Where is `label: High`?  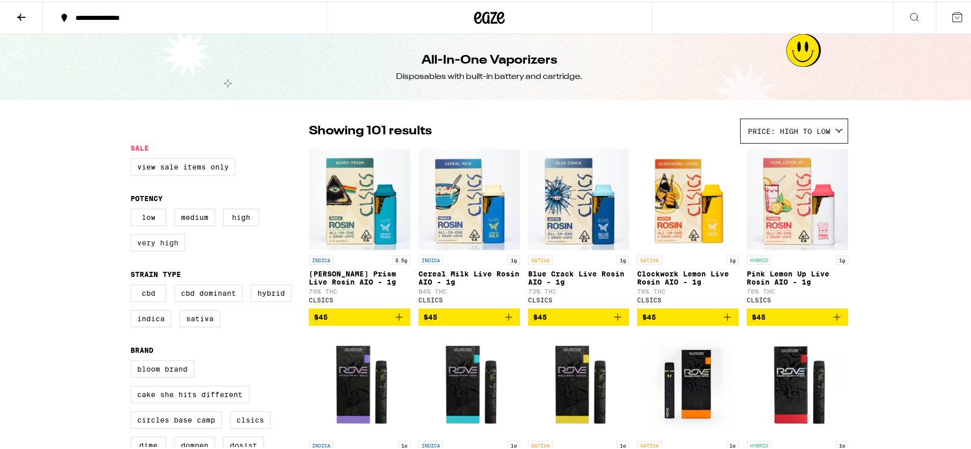
label: High is located at coordinates (241, 216).